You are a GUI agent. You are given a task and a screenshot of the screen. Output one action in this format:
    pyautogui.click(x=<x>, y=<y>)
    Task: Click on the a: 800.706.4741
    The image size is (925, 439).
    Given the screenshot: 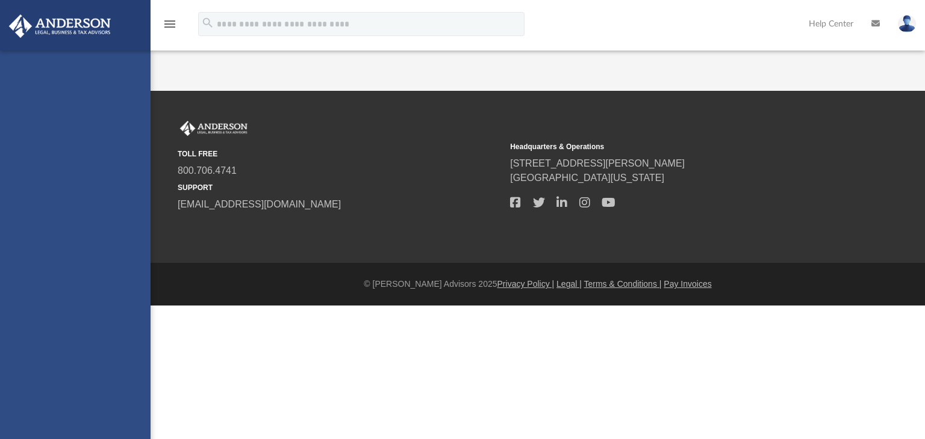 What is the action you would take?
    pyautogui.click(x=207, y=170)
    